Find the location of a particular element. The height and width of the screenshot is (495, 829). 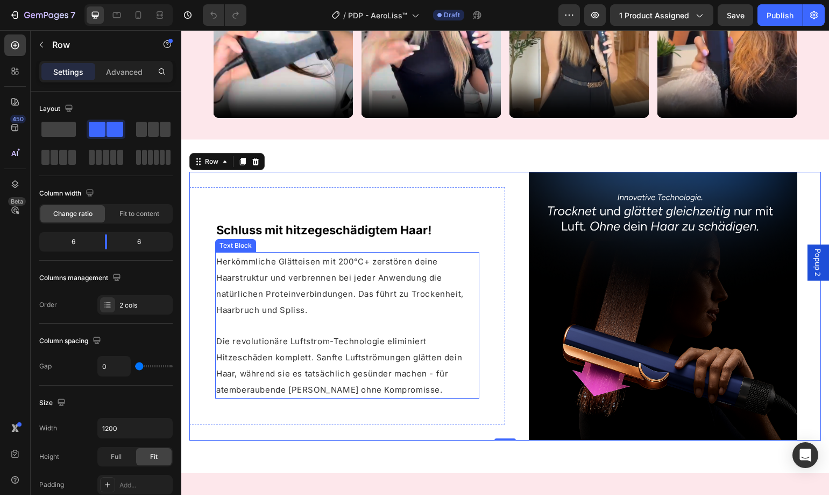

div: Beta is located at coordinates (17, 201).